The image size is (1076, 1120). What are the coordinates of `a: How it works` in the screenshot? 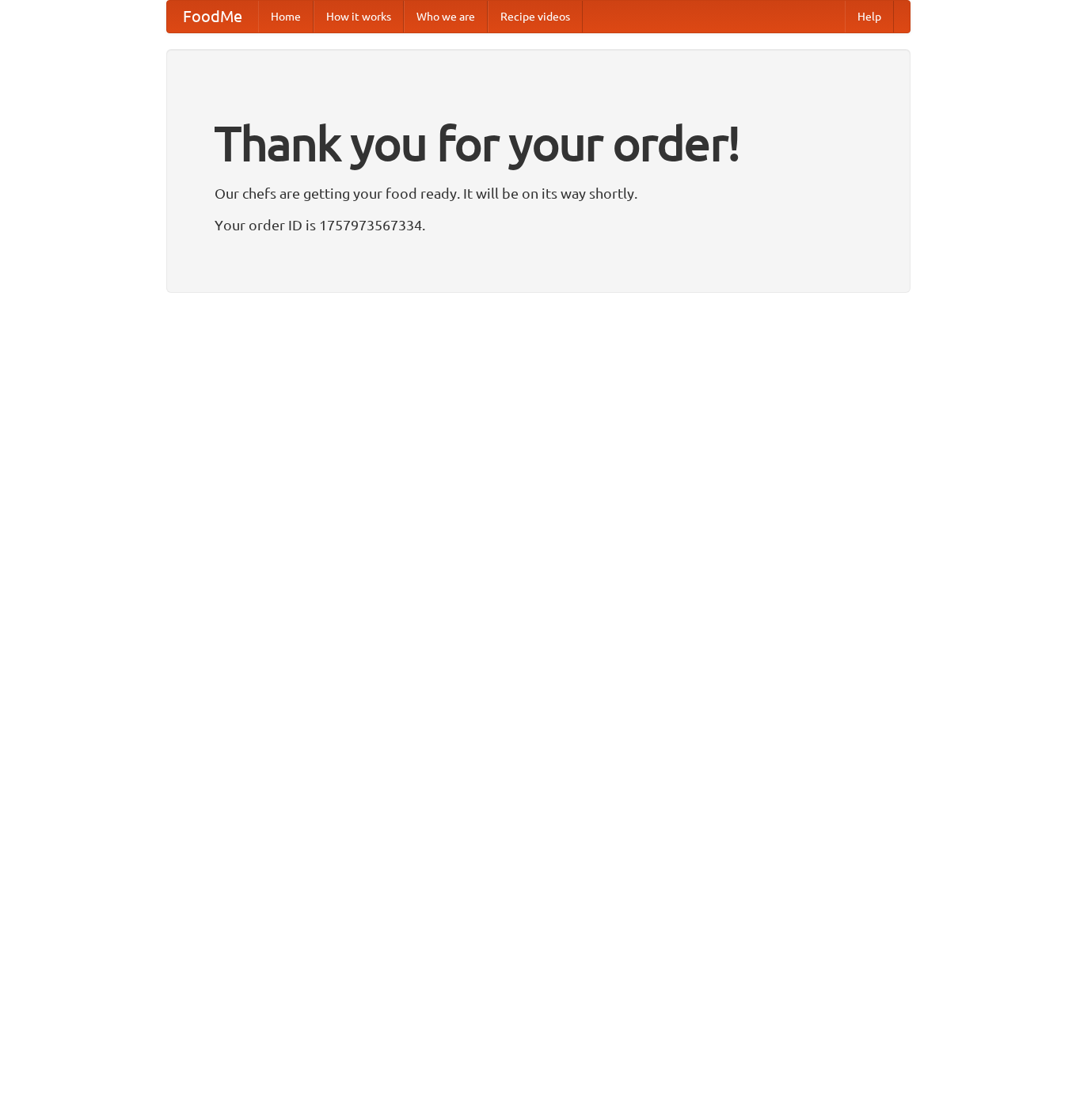 It's located at (359, 17).